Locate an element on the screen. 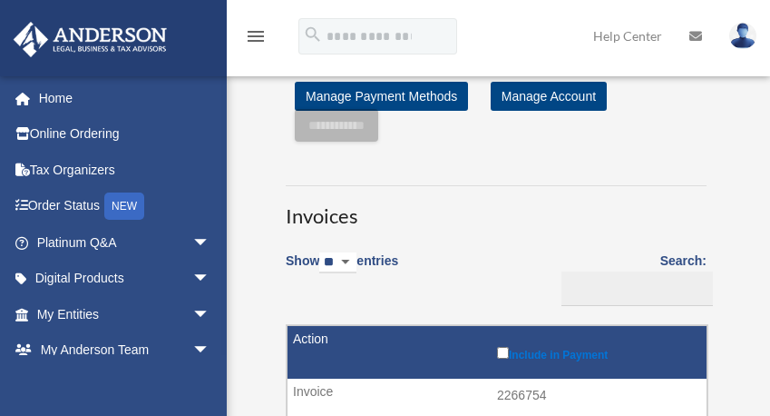  a: Order StatusNEW is located at coordinates (125, 206).